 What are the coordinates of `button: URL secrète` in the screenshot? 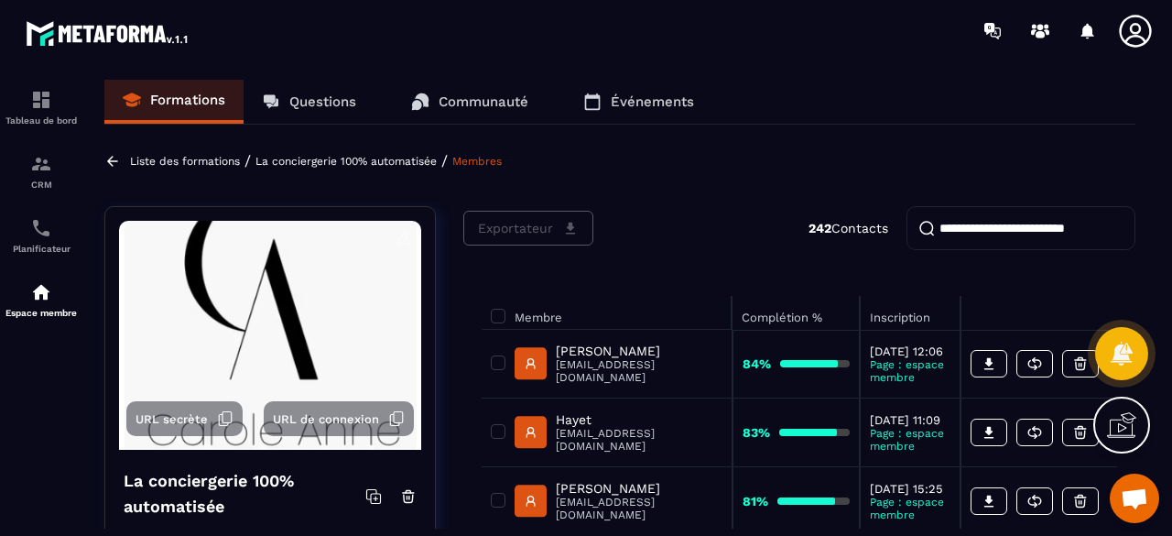 It's located at (184, 418).